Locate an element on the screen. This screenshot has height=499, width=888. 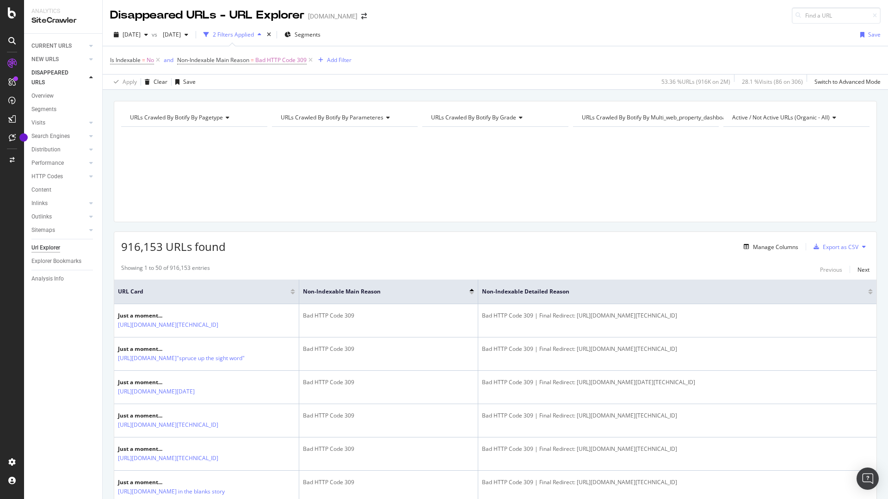
div: Tooltip anchor is located at coordinates (24, 137).